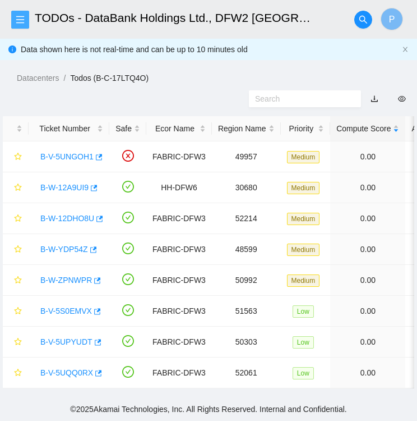 This screenshot has width=417, height=421. Describe the element at coordinates (246, 280) in the screenshot. I see `td: 50992` at that location.